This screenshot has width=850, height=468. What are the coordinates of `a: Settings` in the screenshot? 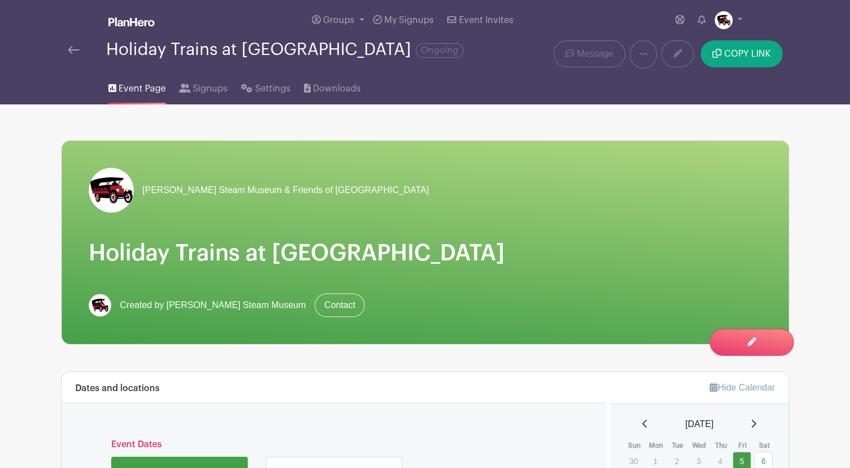 It's located at (265, 87).